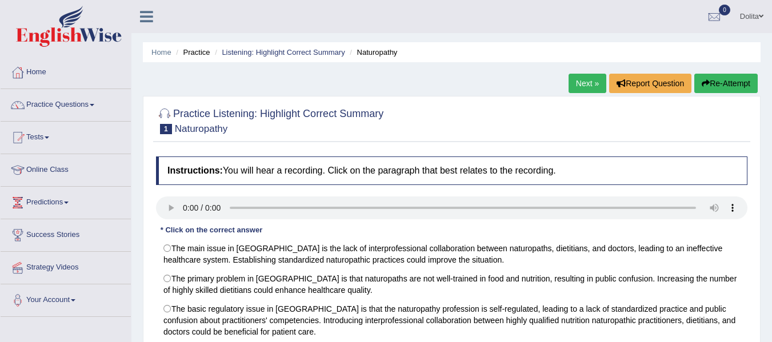  I want to click on a: Listening: Highlight Correct Summary, so click(283, 52).